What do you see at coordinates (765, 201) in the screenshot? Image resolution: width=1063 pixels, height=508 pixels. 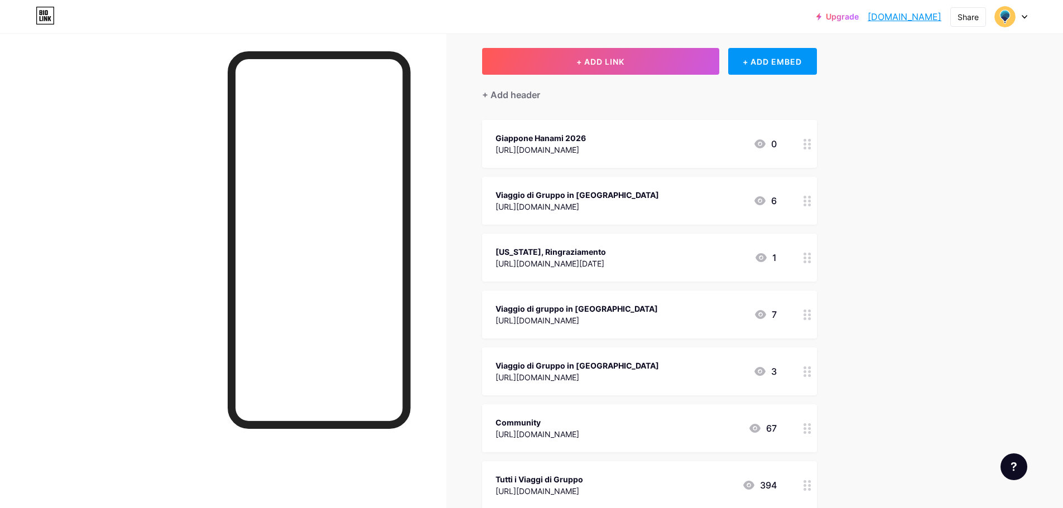 I see `div: 6` at bounding box center [765, 201].